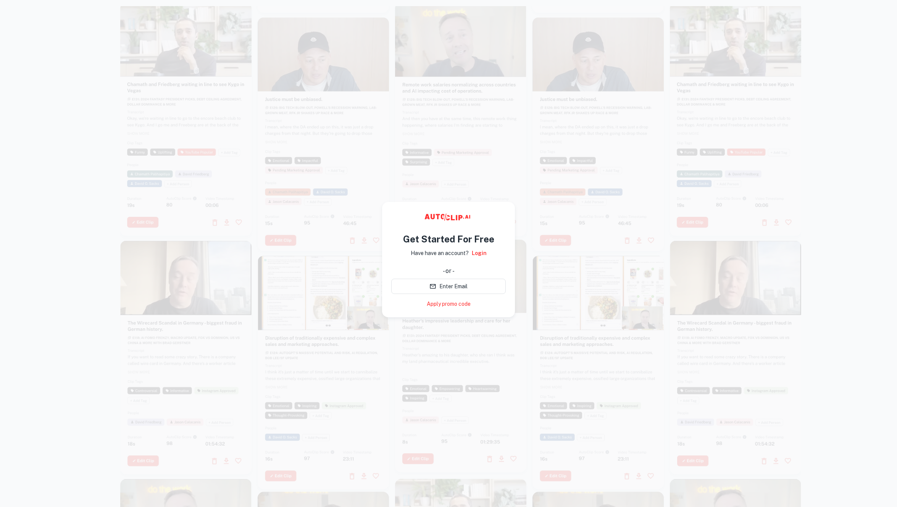  I want to click on div: - or -, so click(449, 271).